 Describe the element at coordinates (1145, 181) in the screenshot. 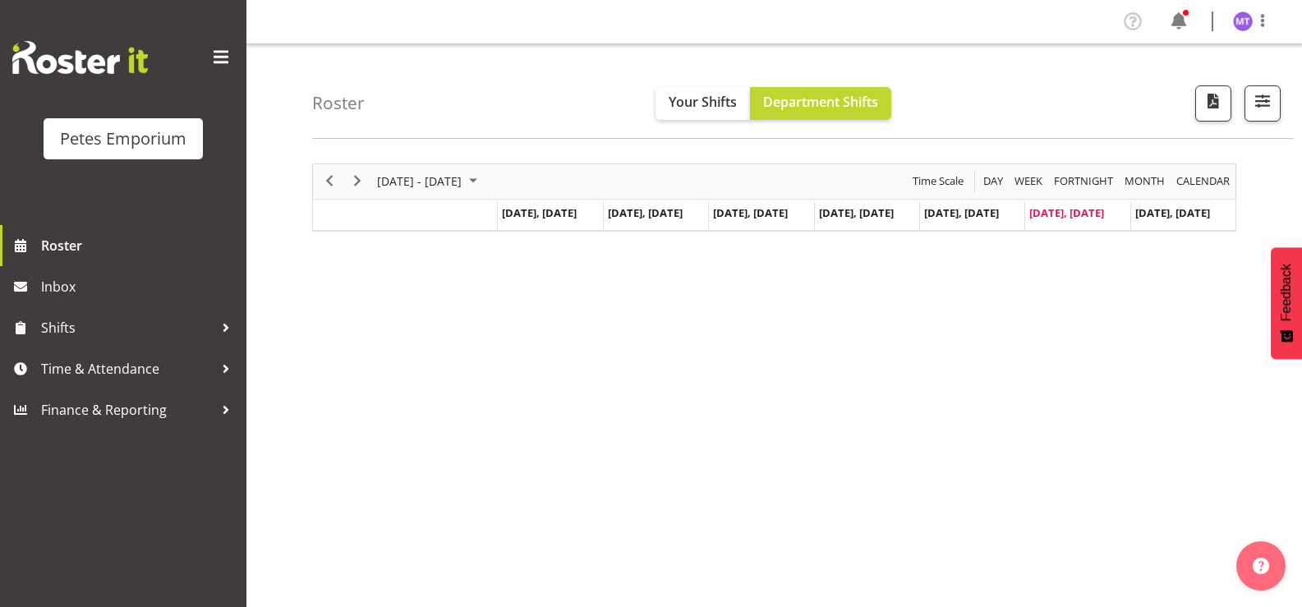

I see `button: Timeline Month` at that location.